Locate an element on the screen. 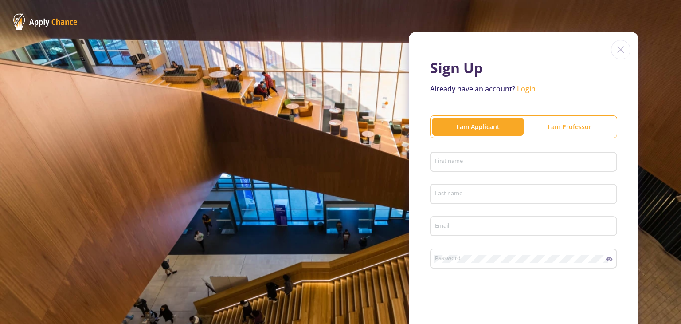 The height and width of the screenshot is (324, 681). h1: Sign Up is located at coordinates (524, 68).